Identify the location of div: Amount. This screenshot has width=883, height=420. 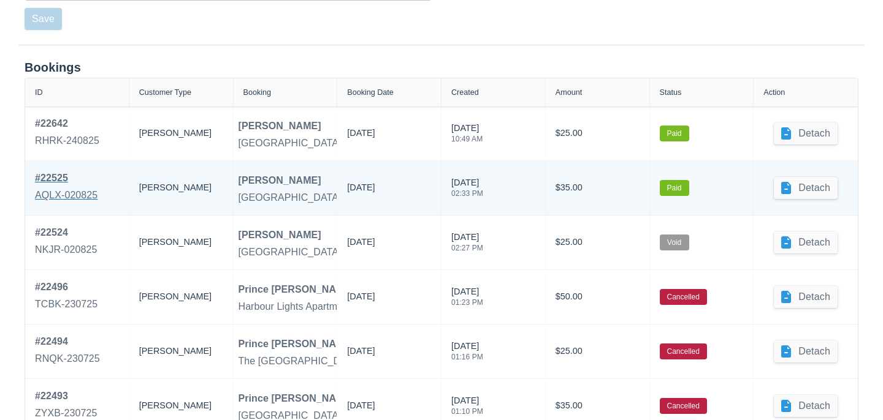
(568, 93).